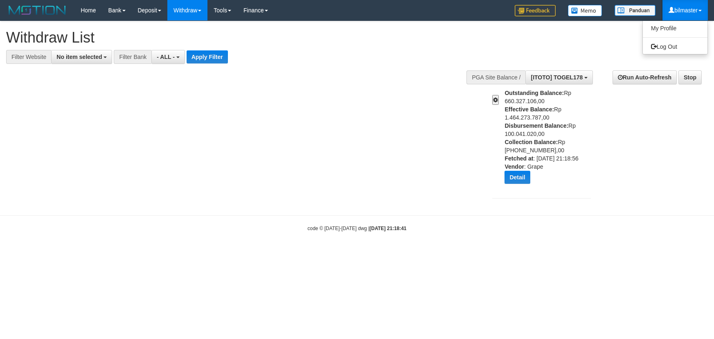 The height and width of the screenshot is (339, 714). I want to click on div: PGA Site Balance /, so click(496, 77).